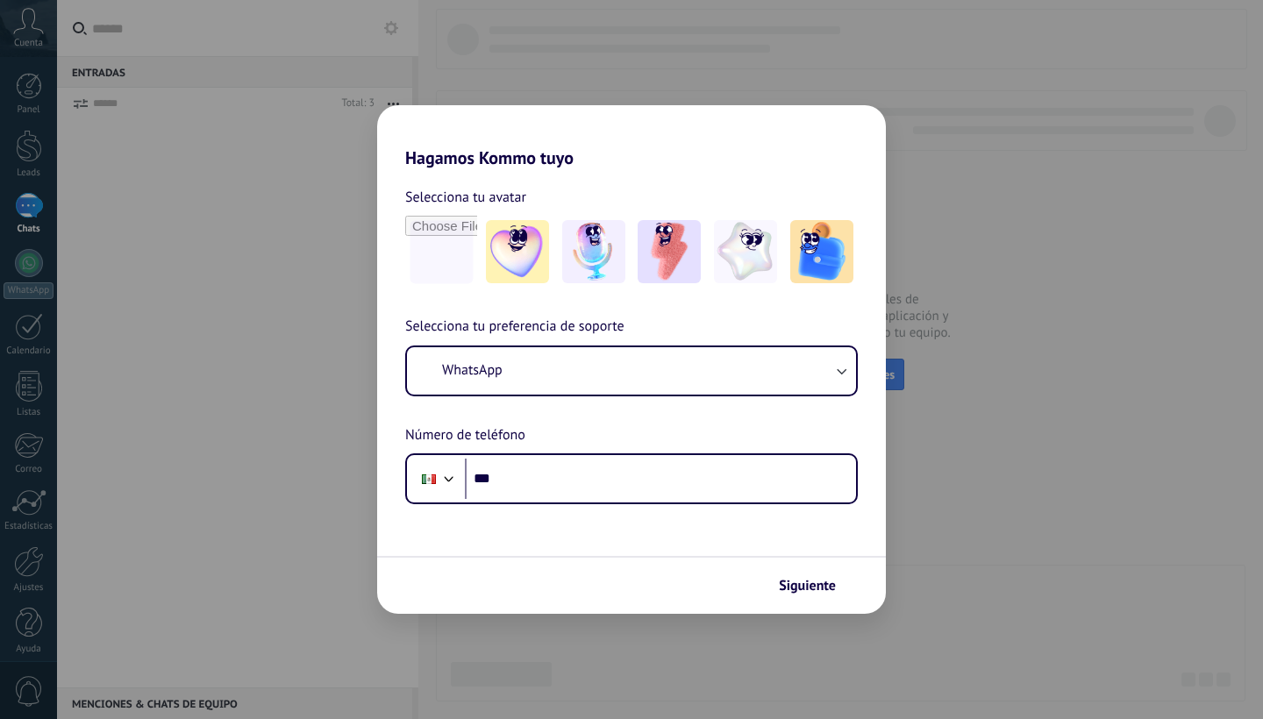 The image size is (1263, 719). I want to click on span: Número de teléfono, so click(465, 436).